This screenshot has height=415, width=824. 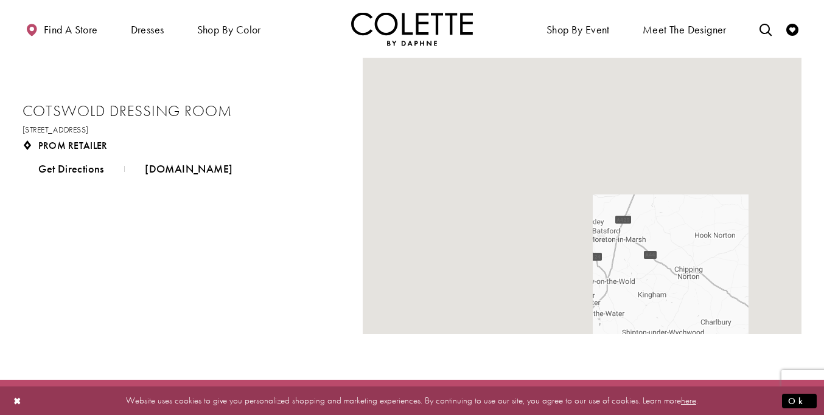 What do you see at coordinates (684, 30) in the screenshot?
I see `span: Meet the designer` at bounding box center [684, 30].